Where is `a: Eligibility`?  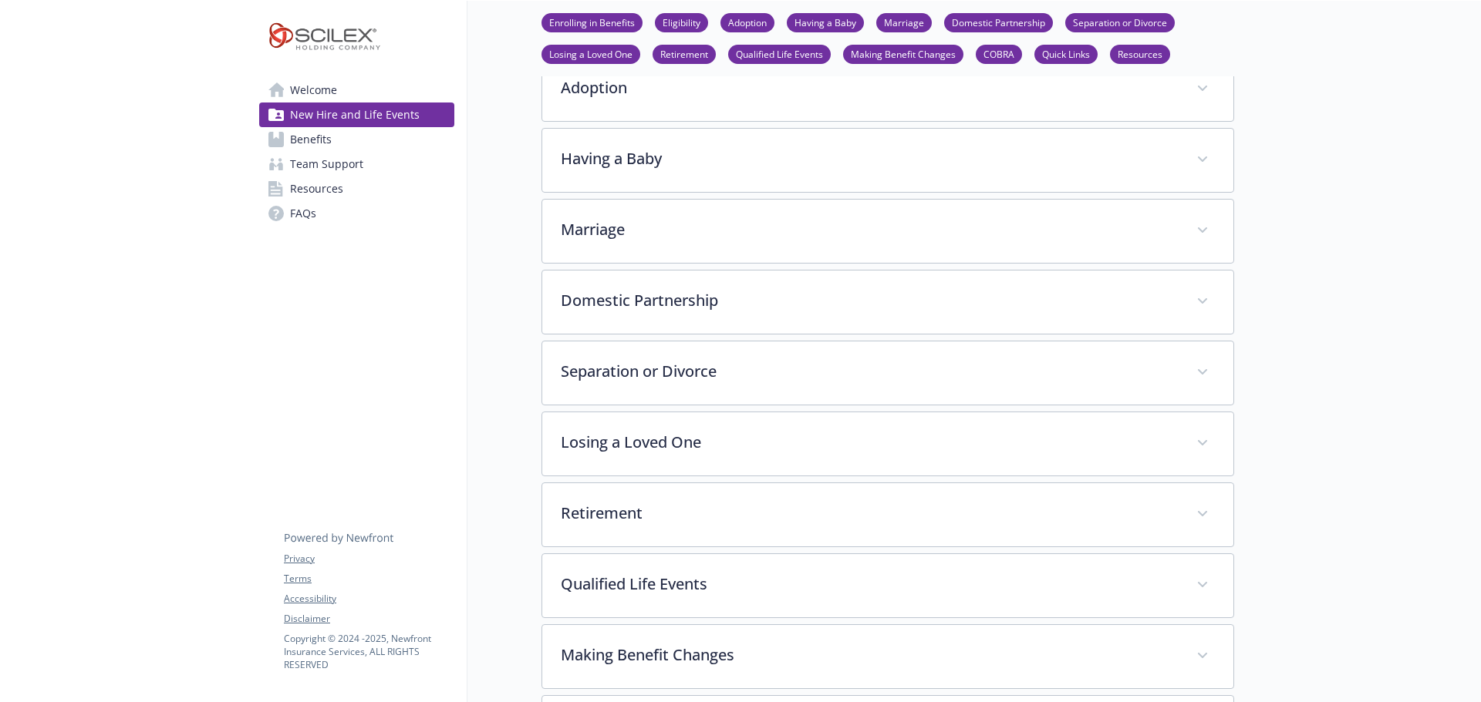 a: Eligibility is located at coordinates (681, 22).